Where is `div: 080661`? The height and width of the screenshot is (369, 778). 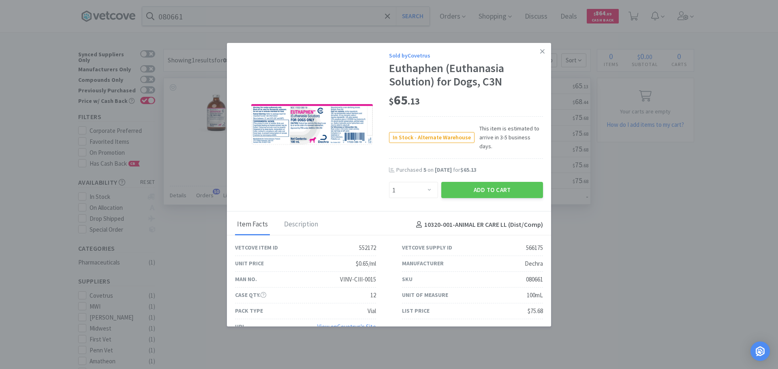 div: 080661 is located at coordinates (535, 280).